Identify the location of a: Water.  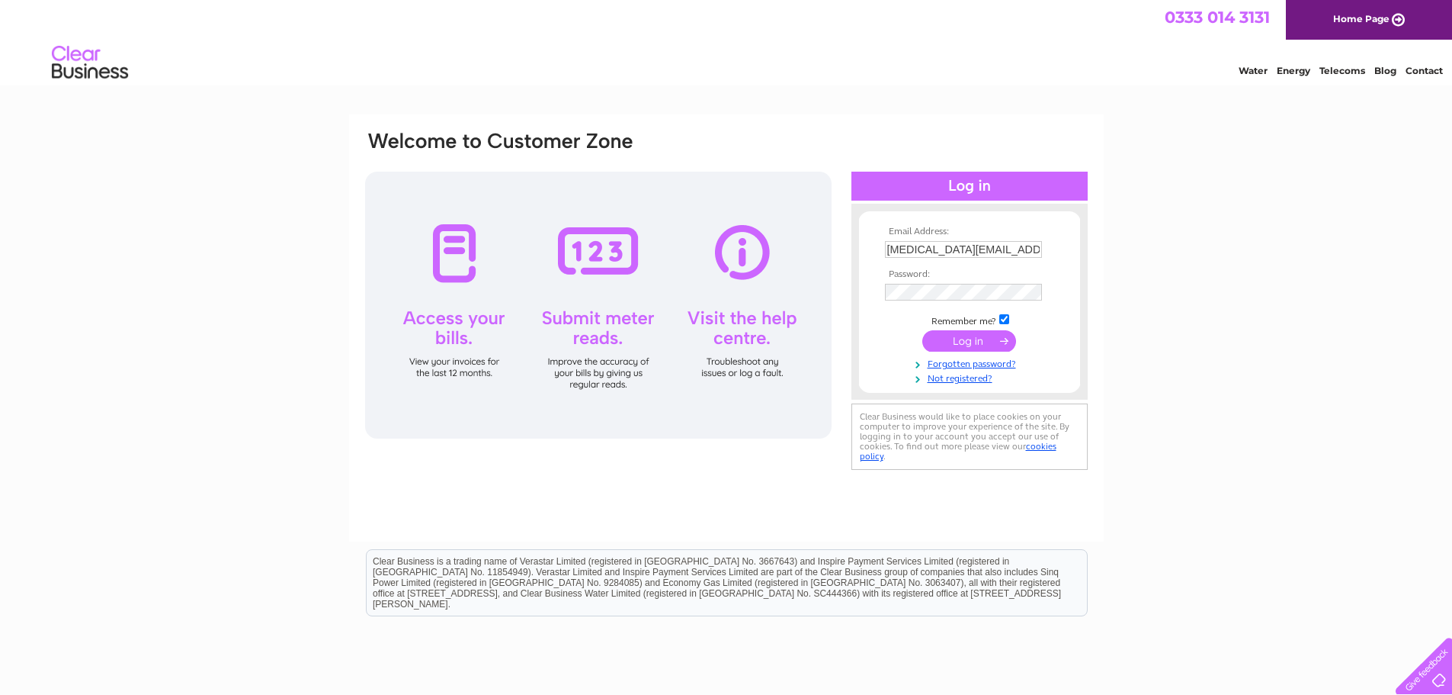
(1253, 70).